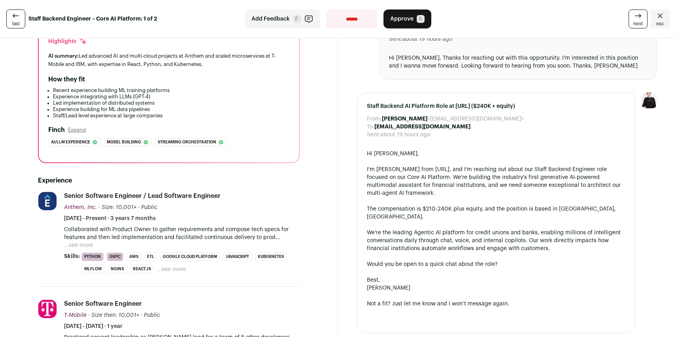  Describe the element at coordinates (297, 19) in the screenshot. I see `span: F` at that location.